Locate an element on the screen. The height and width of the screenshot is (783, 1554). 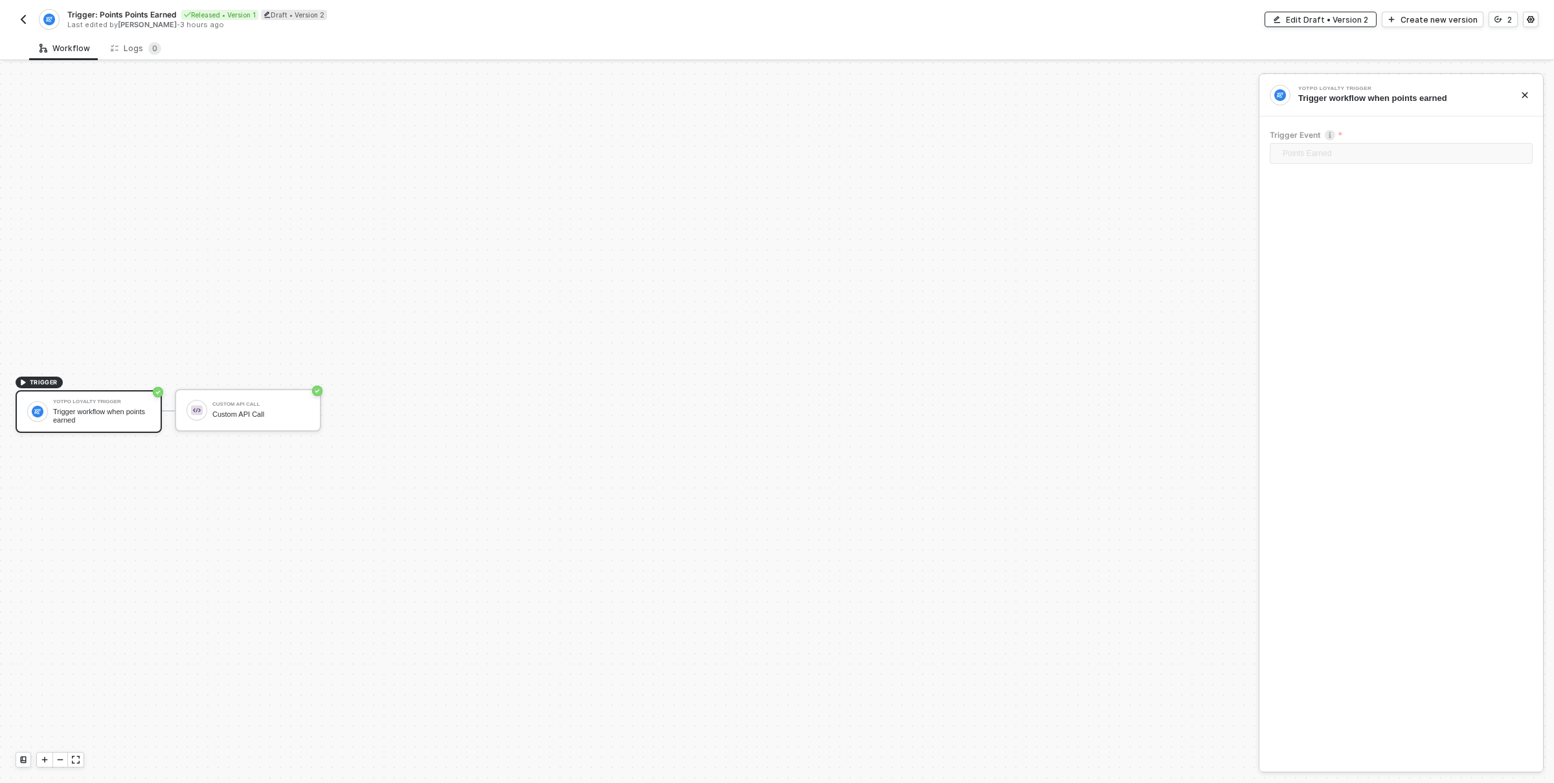
span: icon-versioning is located at coordinates (1498, 19).